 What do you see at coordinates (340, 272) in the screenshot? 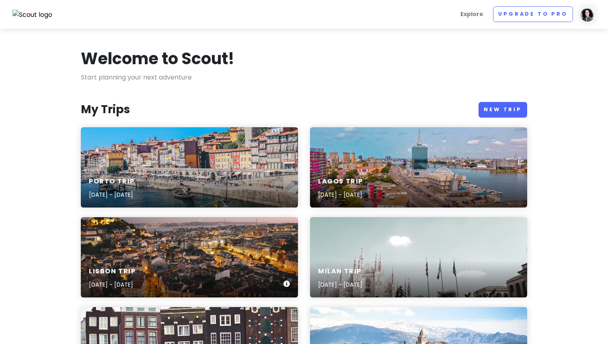
I see `h6: Milan Trip` at bounding box center [340, 272].